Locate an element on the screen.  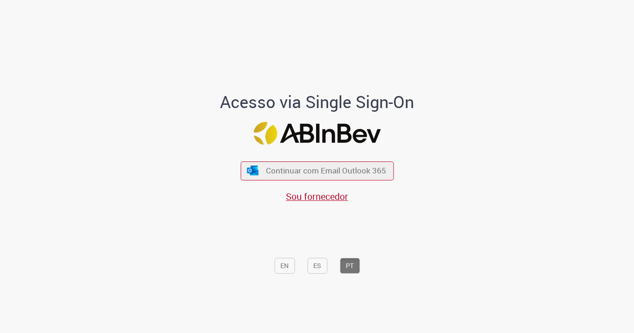
button: ES is located at coordinates (317, 266).